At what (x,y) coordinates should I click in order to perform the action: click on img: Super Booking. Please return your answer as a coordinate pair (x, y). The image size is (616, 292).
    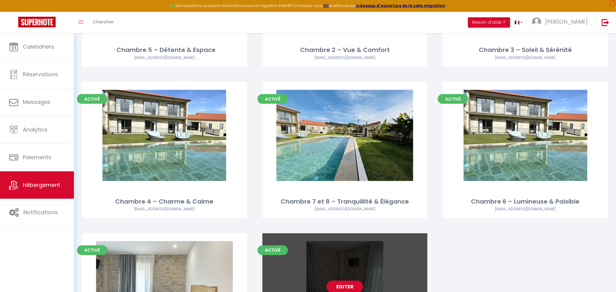
    Looking at the image, I should click on (37, 22).